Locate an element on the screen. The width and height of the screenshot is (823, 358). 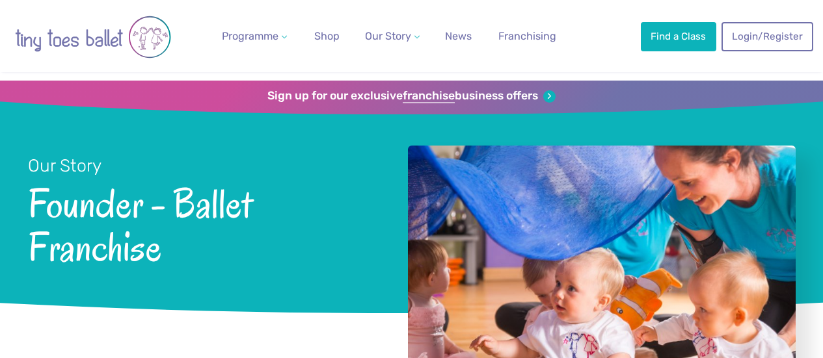
a: Login/Register is located at coordinates (767, 36).